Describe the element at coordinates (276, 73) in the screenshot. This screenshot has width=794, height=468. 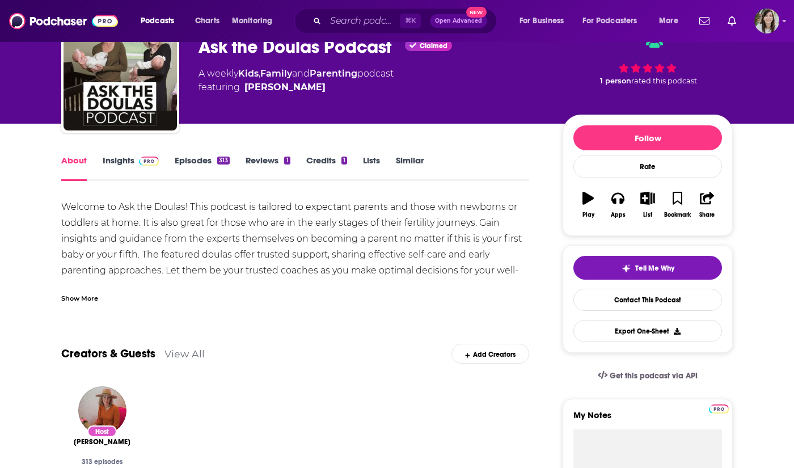
I see `a: Family` at that location.